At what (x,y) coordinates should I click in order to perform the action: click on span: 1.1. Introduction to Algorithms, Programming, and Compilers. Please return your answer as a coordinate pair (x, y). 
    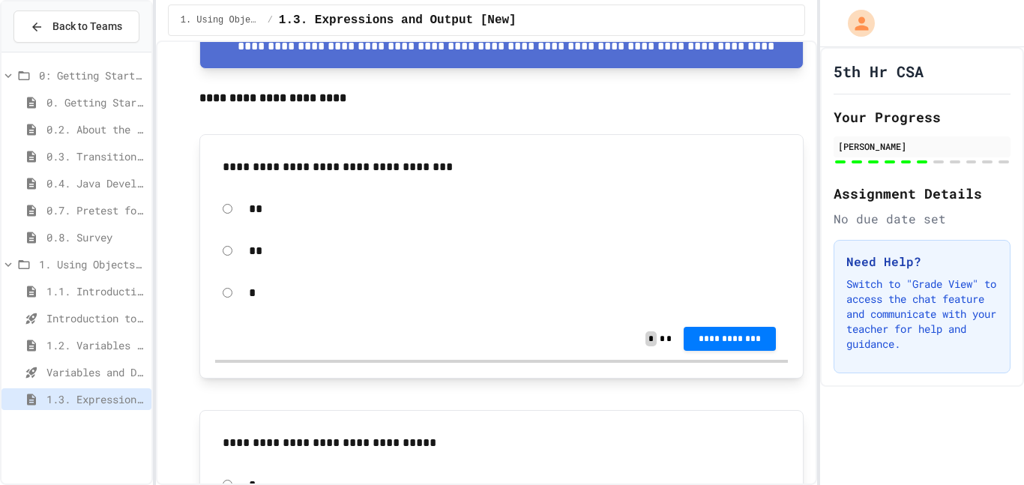
    Looking at the image, I should click on (96, 291).